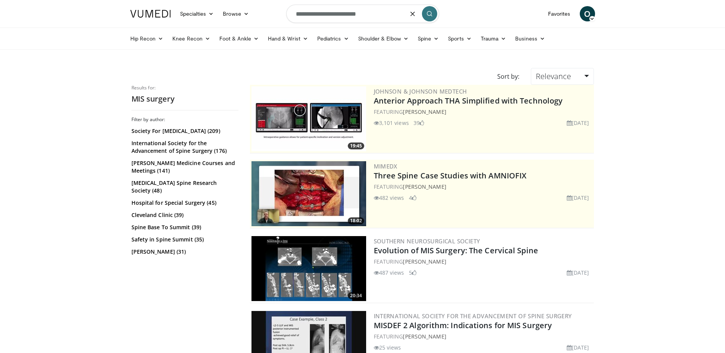 The image size is (725, 353). I want to click on li: 4, so click(413, 197).